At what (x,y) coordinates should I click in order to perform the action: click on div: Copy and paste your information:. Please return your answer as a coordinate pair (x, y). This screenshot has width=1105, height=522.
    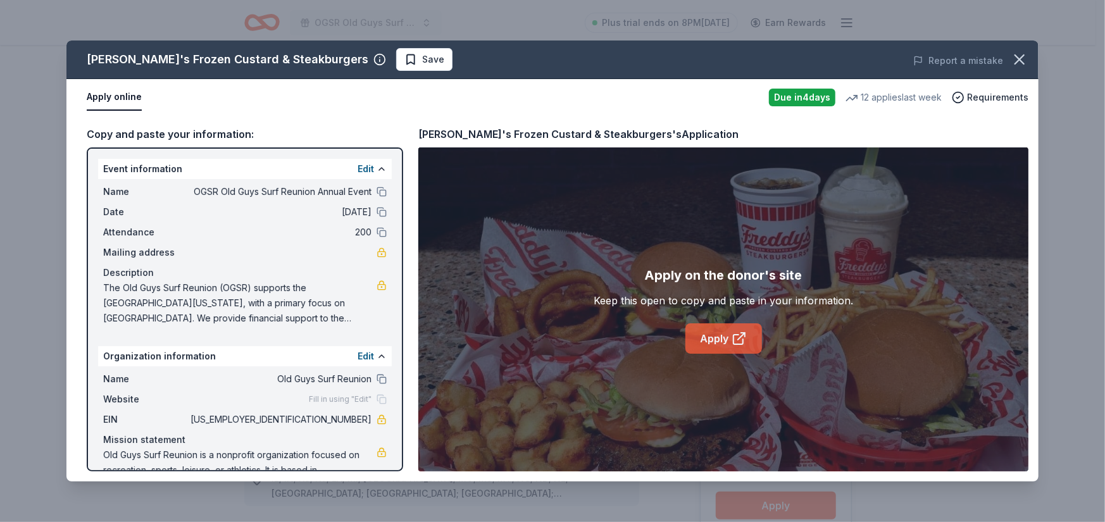
    Looking at the image, I should click on (245, 134).